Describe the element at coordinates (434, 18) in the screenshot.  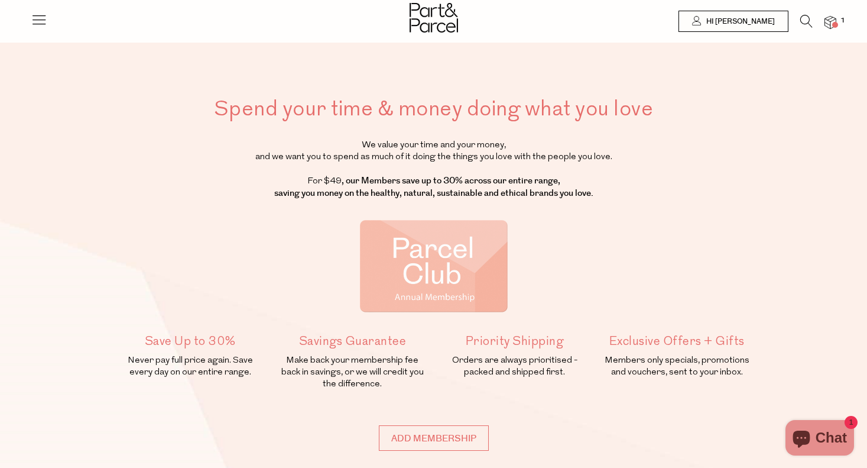
I see `img: Part&Parcel` at that location.